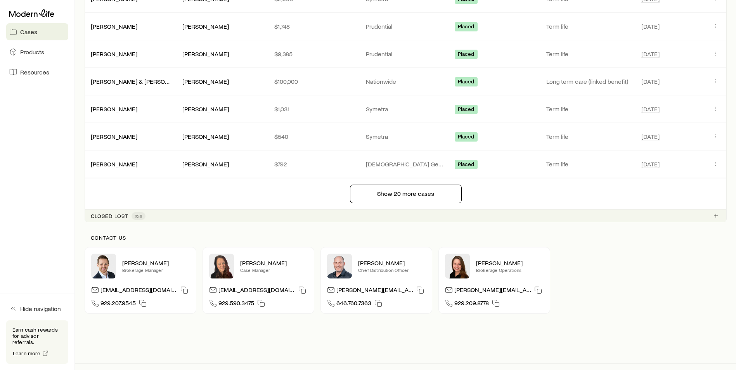 Image resolution: width=736 pixels, height=370 pixels. What do you see at coordinates (37, 342) in the screenshot?
I see `div: Earn cash rewards for advisor referrals.Learn more` at bounding box center [37, 342].